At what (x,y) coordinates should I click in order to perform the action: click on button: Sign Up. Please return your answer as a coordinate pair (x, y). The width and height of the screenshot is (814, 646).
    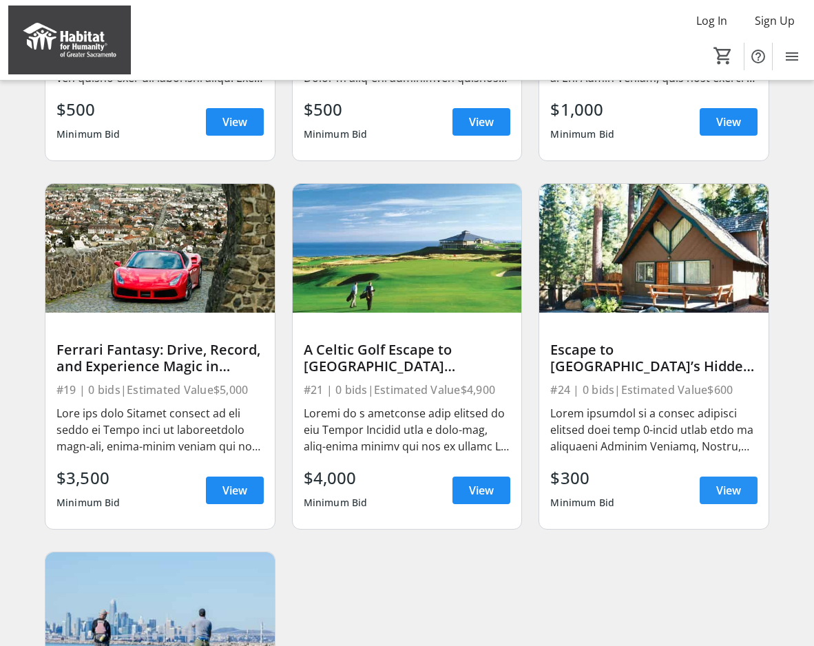
    Looking at the image, I should click on (775, 21).